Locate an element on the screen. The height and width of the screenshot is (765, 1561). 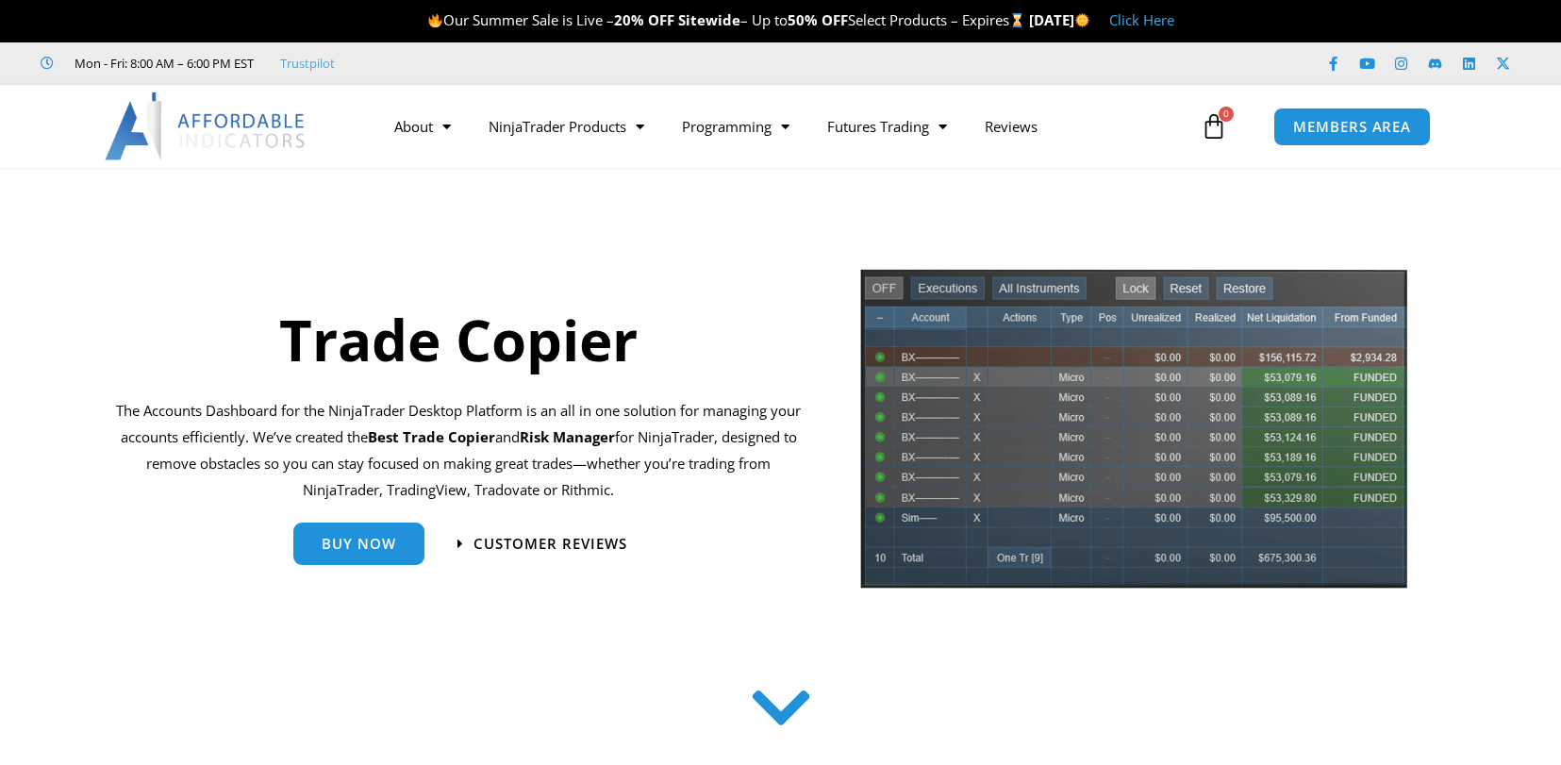
a: Programming is located at coordinates (736, 126).